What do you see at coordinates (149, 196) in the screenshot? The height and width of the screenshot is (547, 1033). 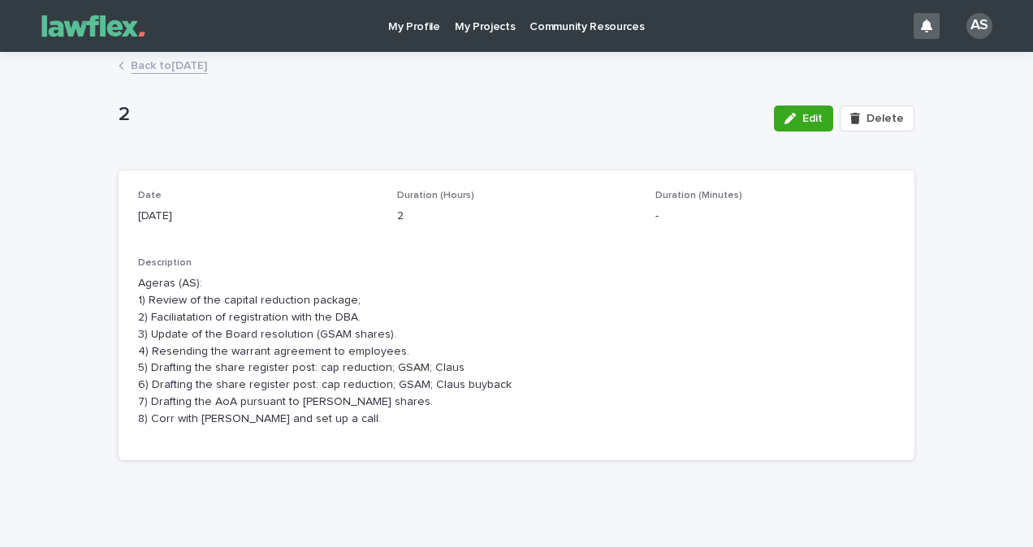 I see `span: Date` at bounding box center [149, 196].